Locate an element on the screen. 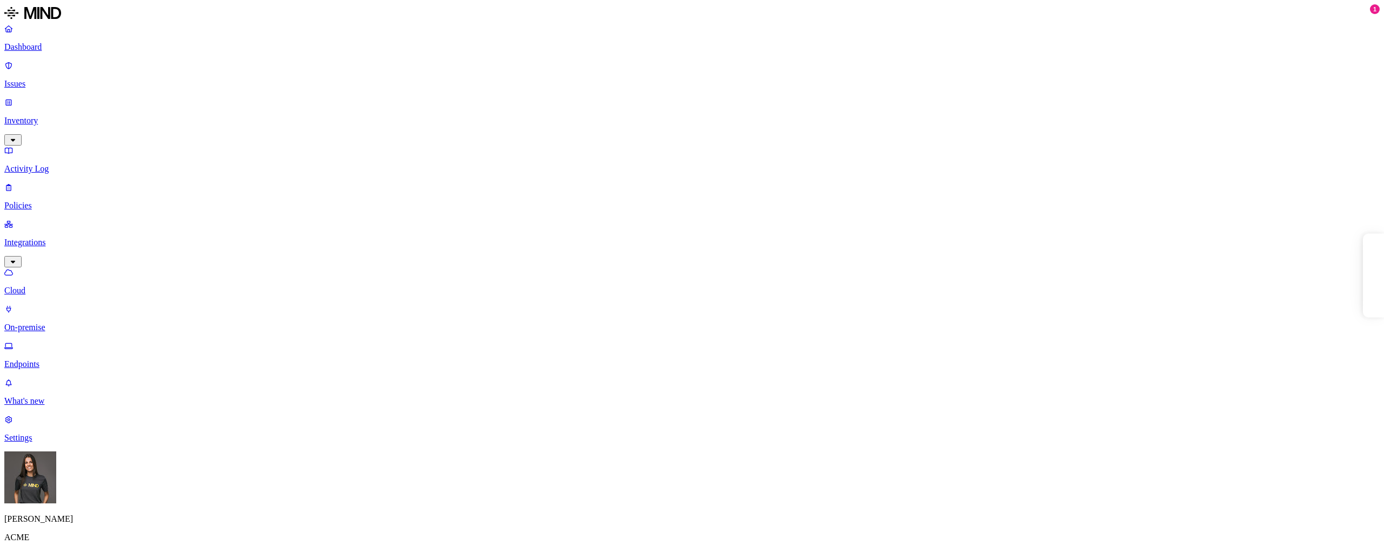  p: Issues is located at coordinates (692, 84).